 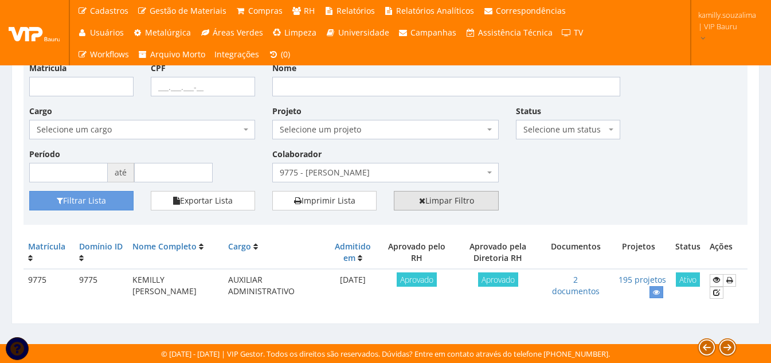 What do you see at coordinates (509, 33) in the screenshot?
I see `a: Assistência Técnica` at bounding box center [509, 33].